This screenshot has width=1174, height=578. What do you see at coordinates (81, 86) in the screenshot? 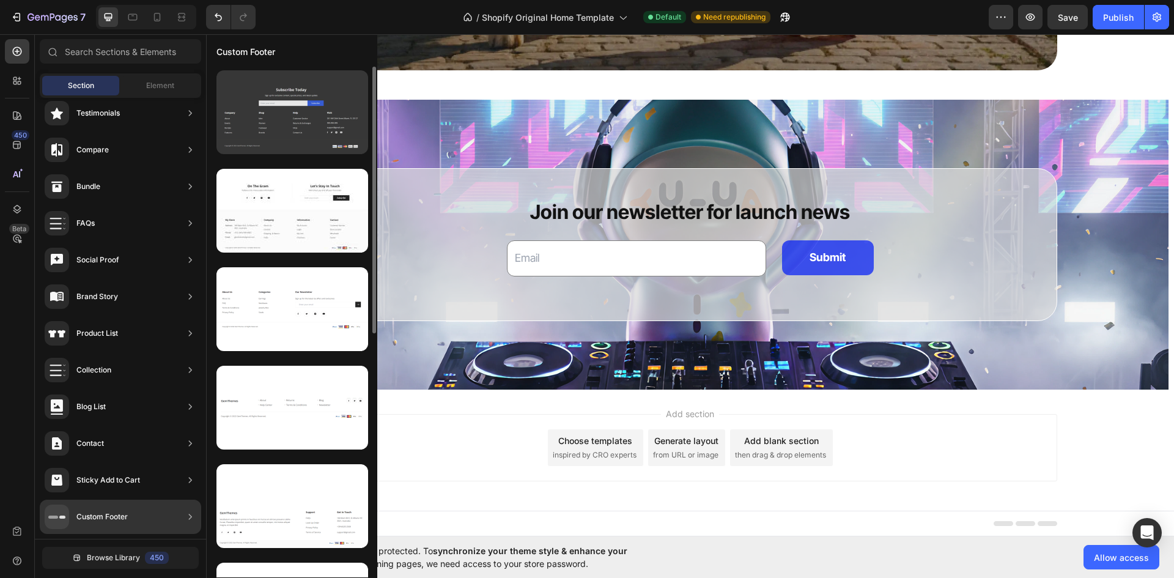
I see `span: Section` at bounding box center [81, 86].